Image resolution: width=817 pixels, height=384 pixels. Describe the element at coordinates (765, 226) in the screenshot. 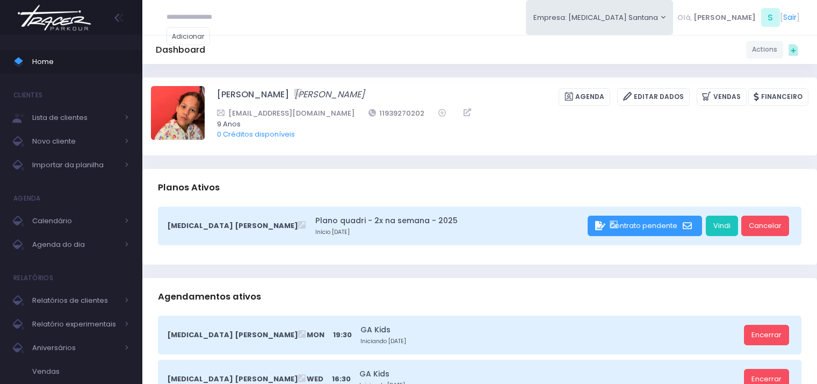

I see `a: Cancelar` at that location.